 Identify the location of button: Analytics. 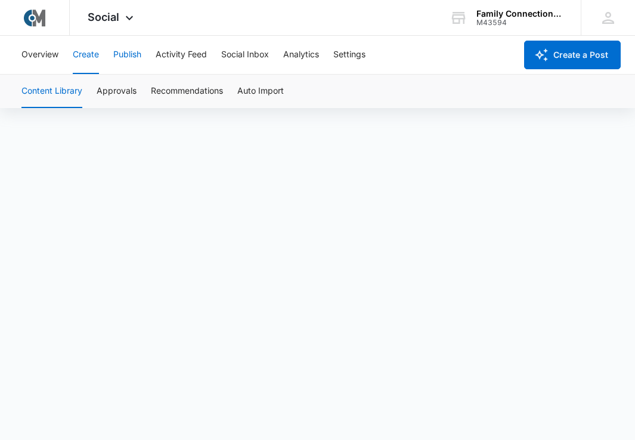
(301, 55).